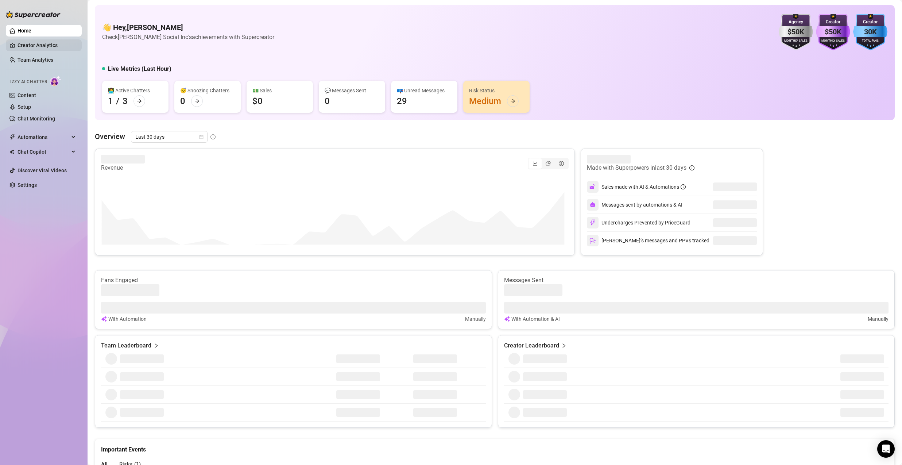 Image resolution: width=902 pixels, height=465 pixels. I want to click on img: logo-BBDzfeDw.svg, so click(33, 15).